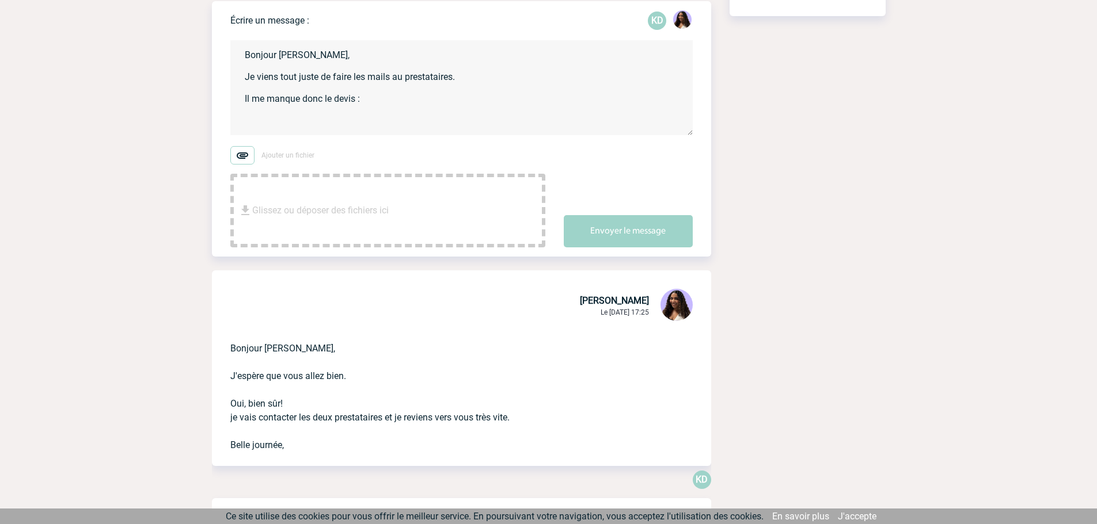 Image resolution: width=1097 pixels, height=524 pixels. Describe the element at coordinates (800, 516) in the screenshot. I see `a: En savoir plus` at that location.